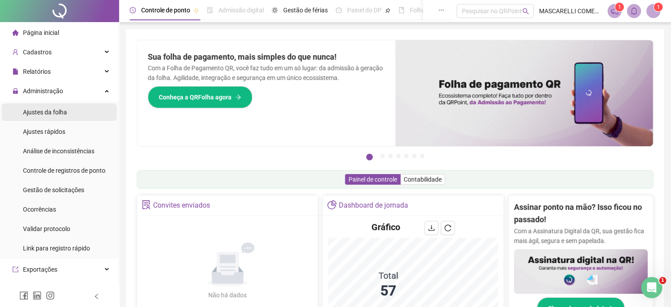 This screenshot has height=307, width=671. I want to click on button: 3, so click(391, 156).